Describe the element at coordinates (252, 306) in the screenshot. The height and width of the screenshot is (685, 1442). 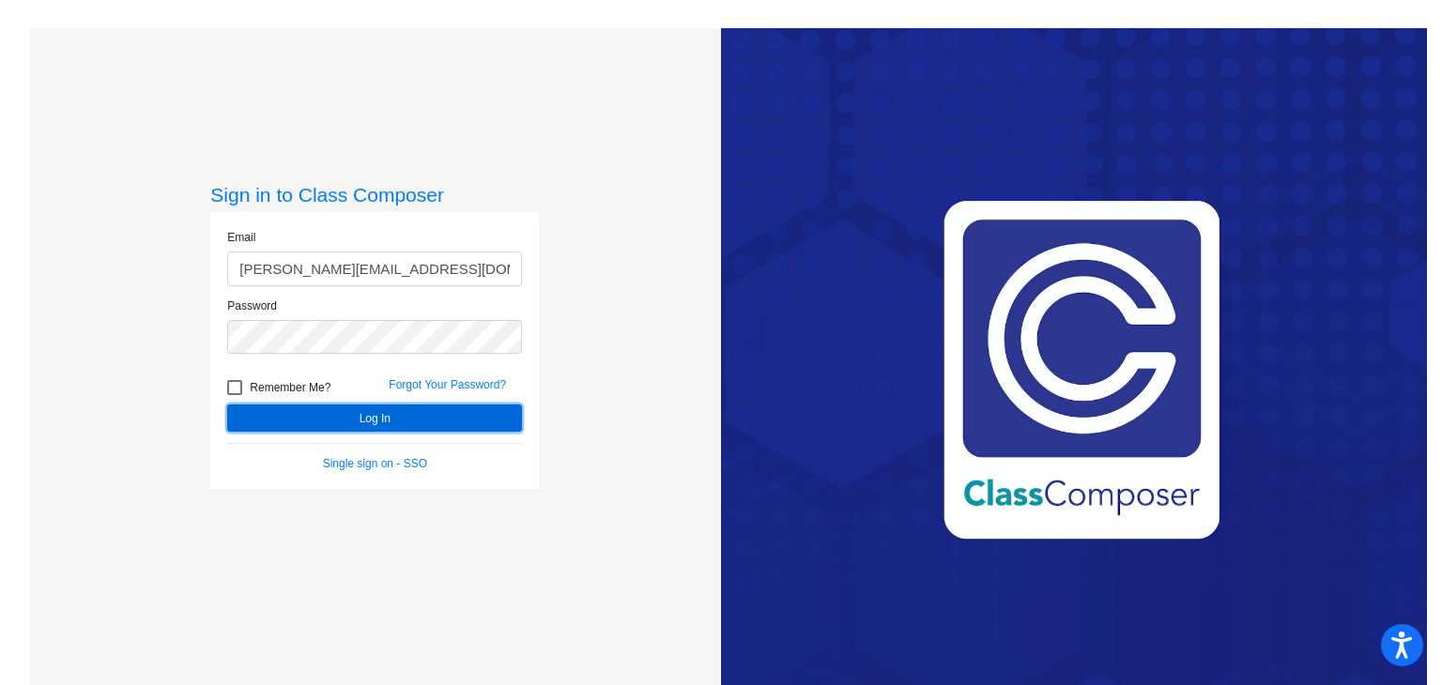
I see `label: Password` at that location.